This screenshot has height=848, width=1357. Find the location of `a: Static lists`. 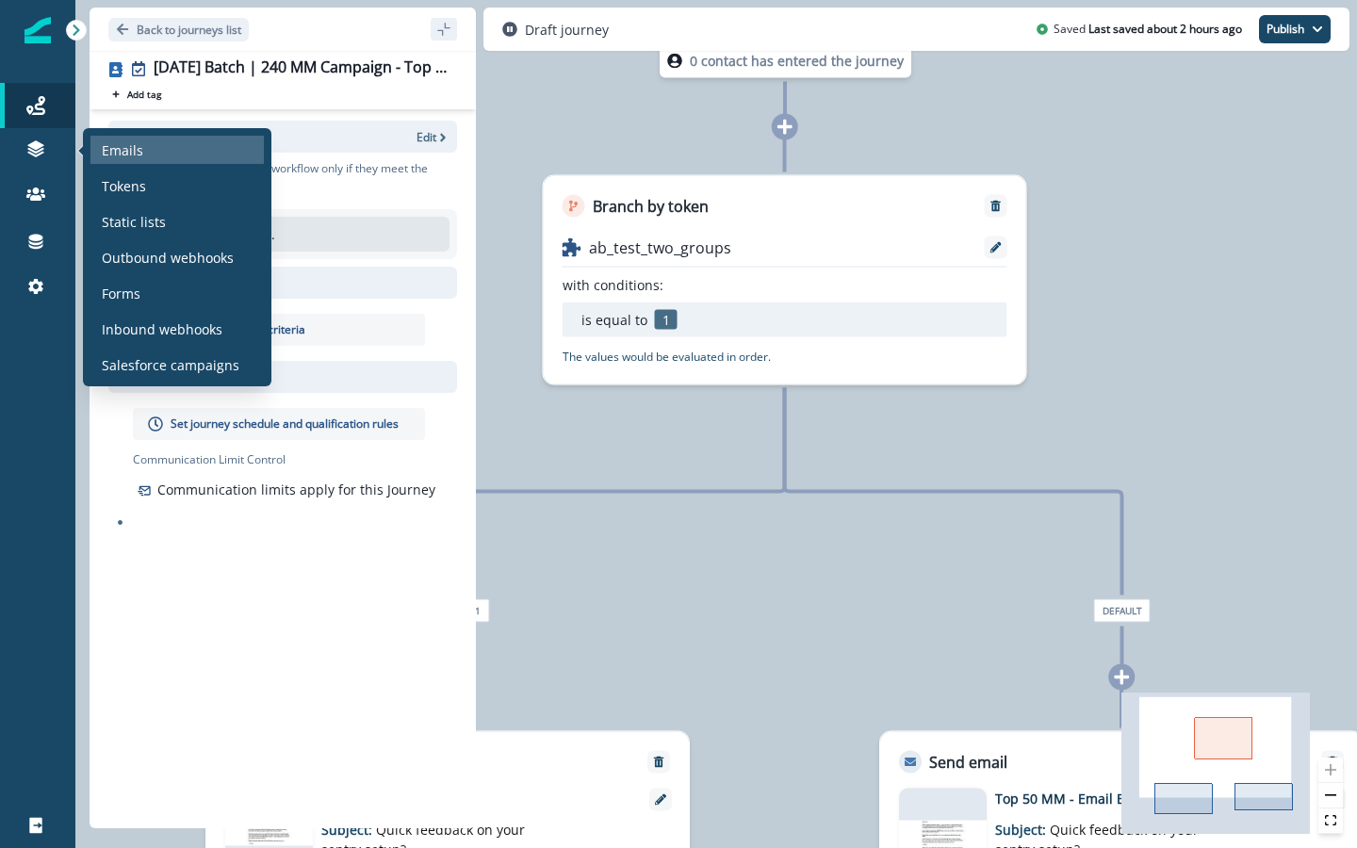

a: Static lists is located at coordinates (177, 222).